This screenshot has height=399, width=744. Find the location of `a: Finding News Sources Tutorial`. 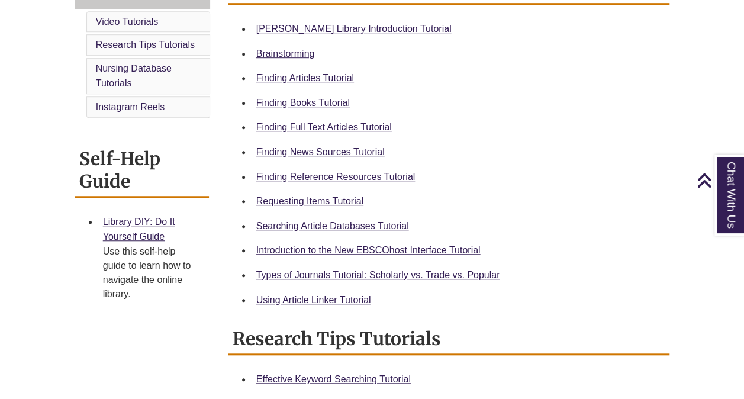

a: Finding News Sources Tutorial is located at coordinates (320, 151).